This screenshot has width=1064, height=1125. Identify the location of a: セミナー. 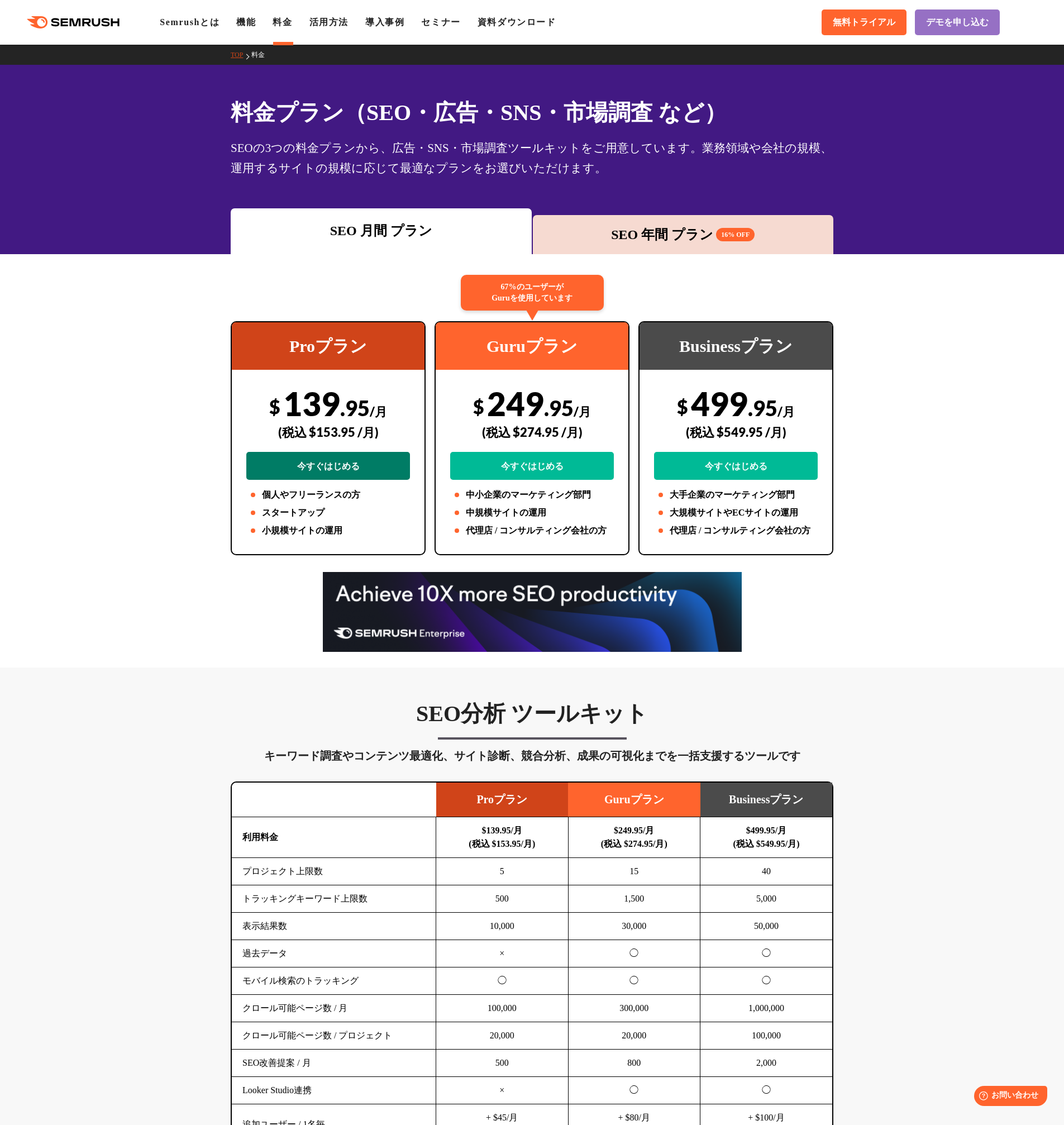
(440, 21).